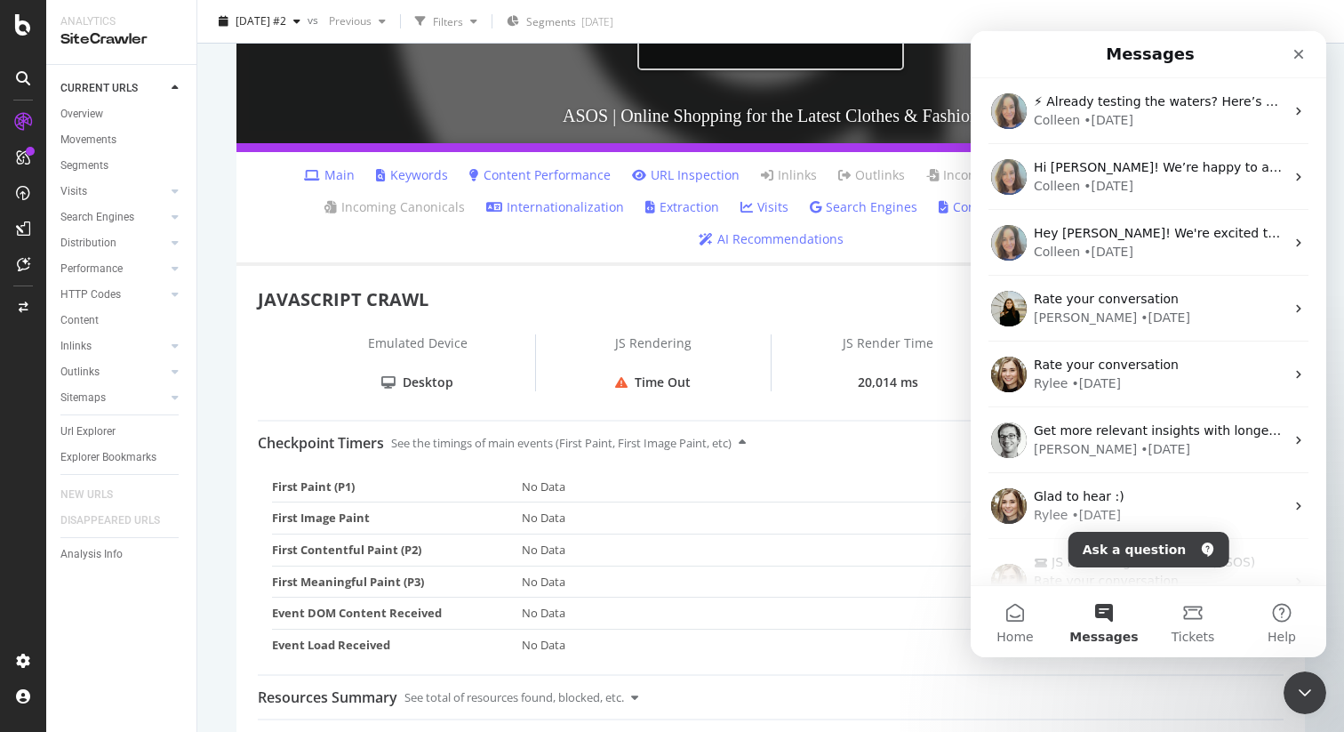  What do you see at coordinates (222, 605) in the screenshot?
I see `span: Tickets` at bounding box center [222, 605].